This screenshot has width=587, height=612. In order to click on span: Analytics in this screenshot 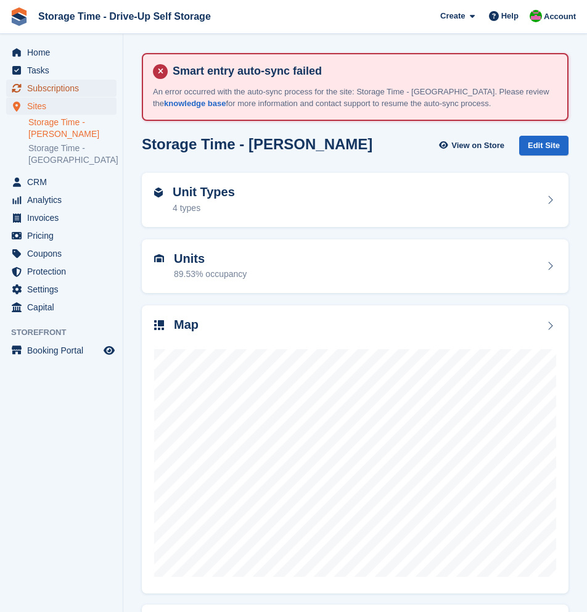, I will do `click(64, 200)`.